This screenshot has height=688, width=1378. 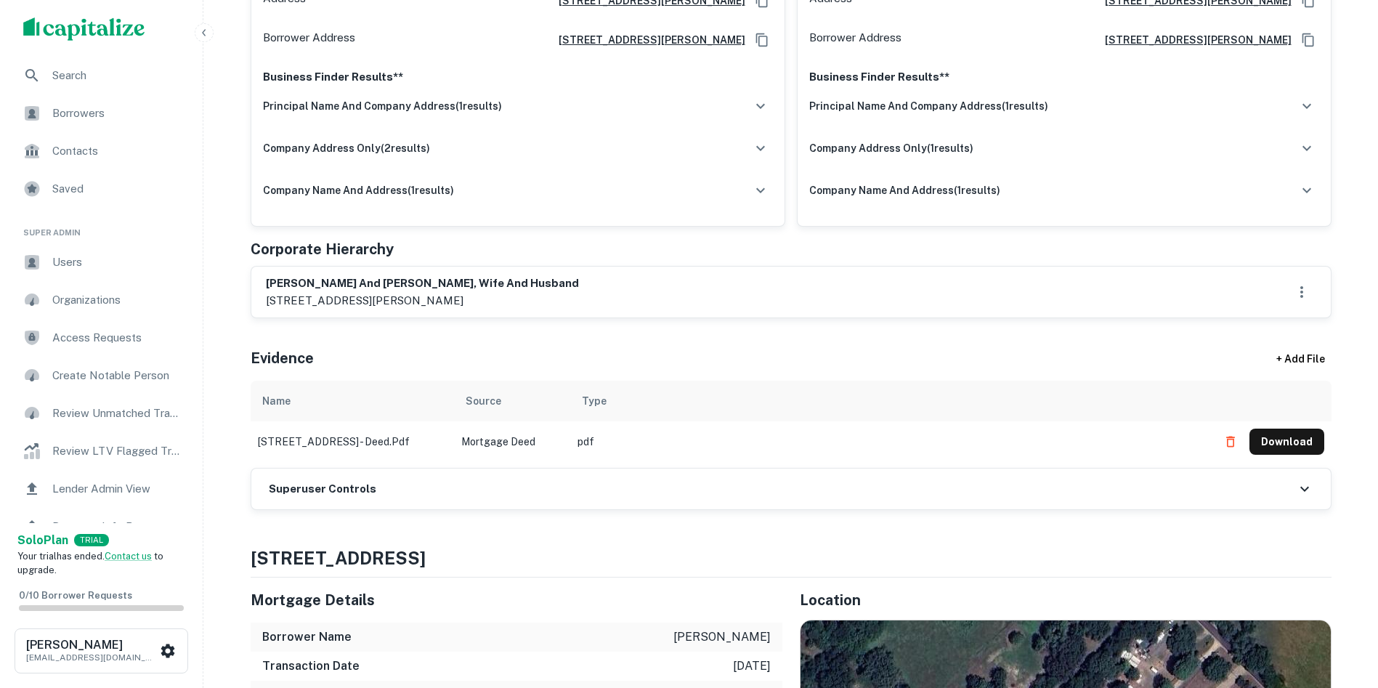 I want to click on div: scrollable content, so click(x=791, y=421).